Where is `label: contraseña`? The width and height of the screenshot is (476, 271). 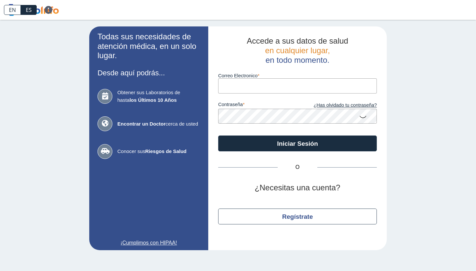
label: contraseña is located at coordinates (258, 106).